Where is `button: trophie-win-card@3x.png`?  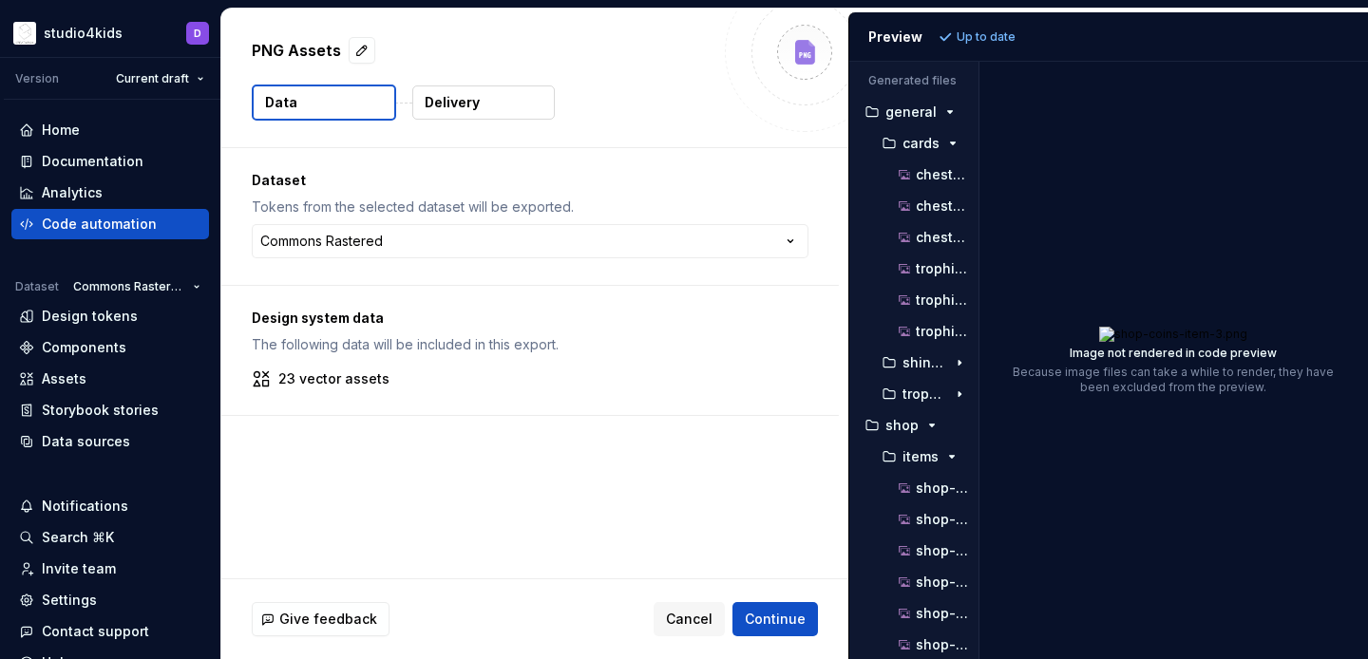
button: trophie-win-card@3x.png is located at coordinates (922, 332).